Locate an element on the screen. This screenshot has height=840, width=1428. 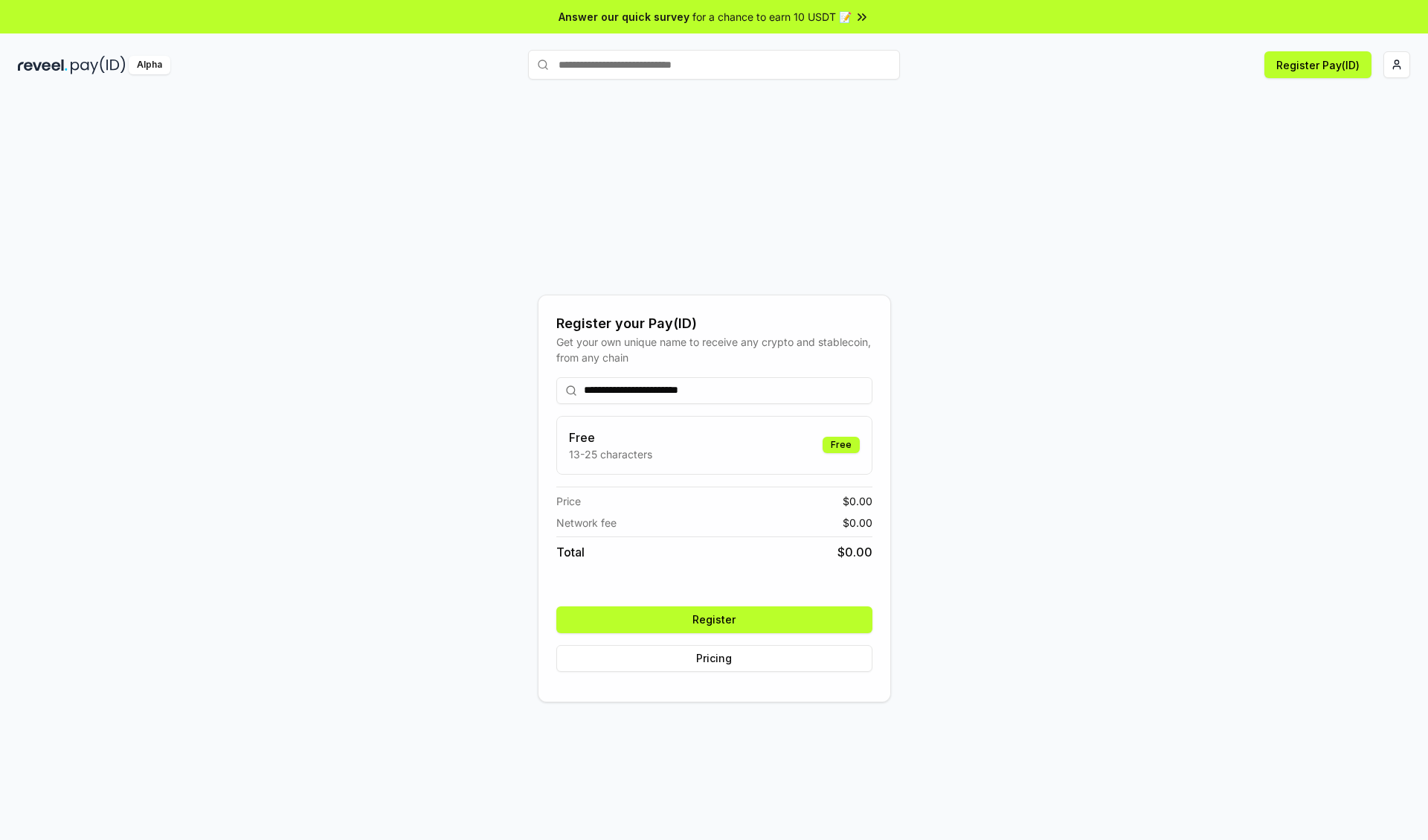
span: Network fee is located at coordinates (586, 522).